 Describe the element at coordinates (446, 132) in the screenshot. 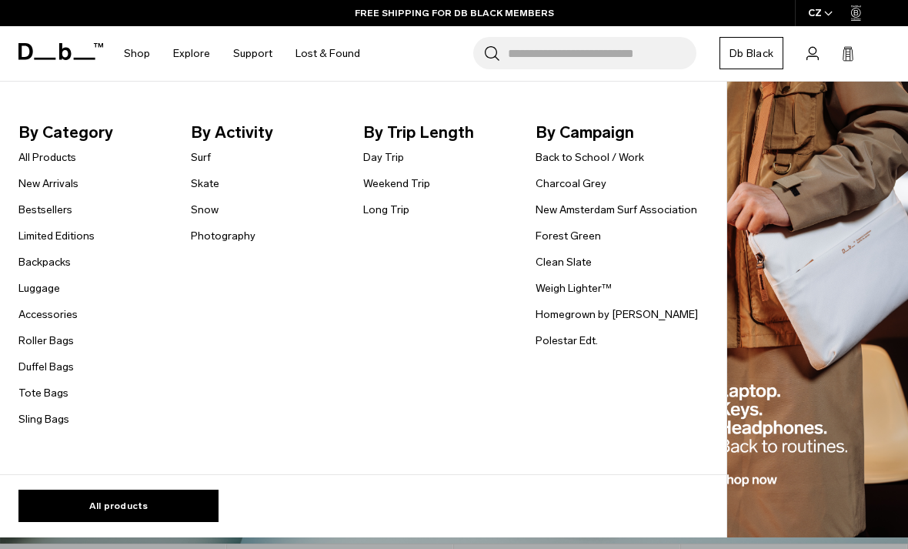

I see `span: By Trip Length` at that location.